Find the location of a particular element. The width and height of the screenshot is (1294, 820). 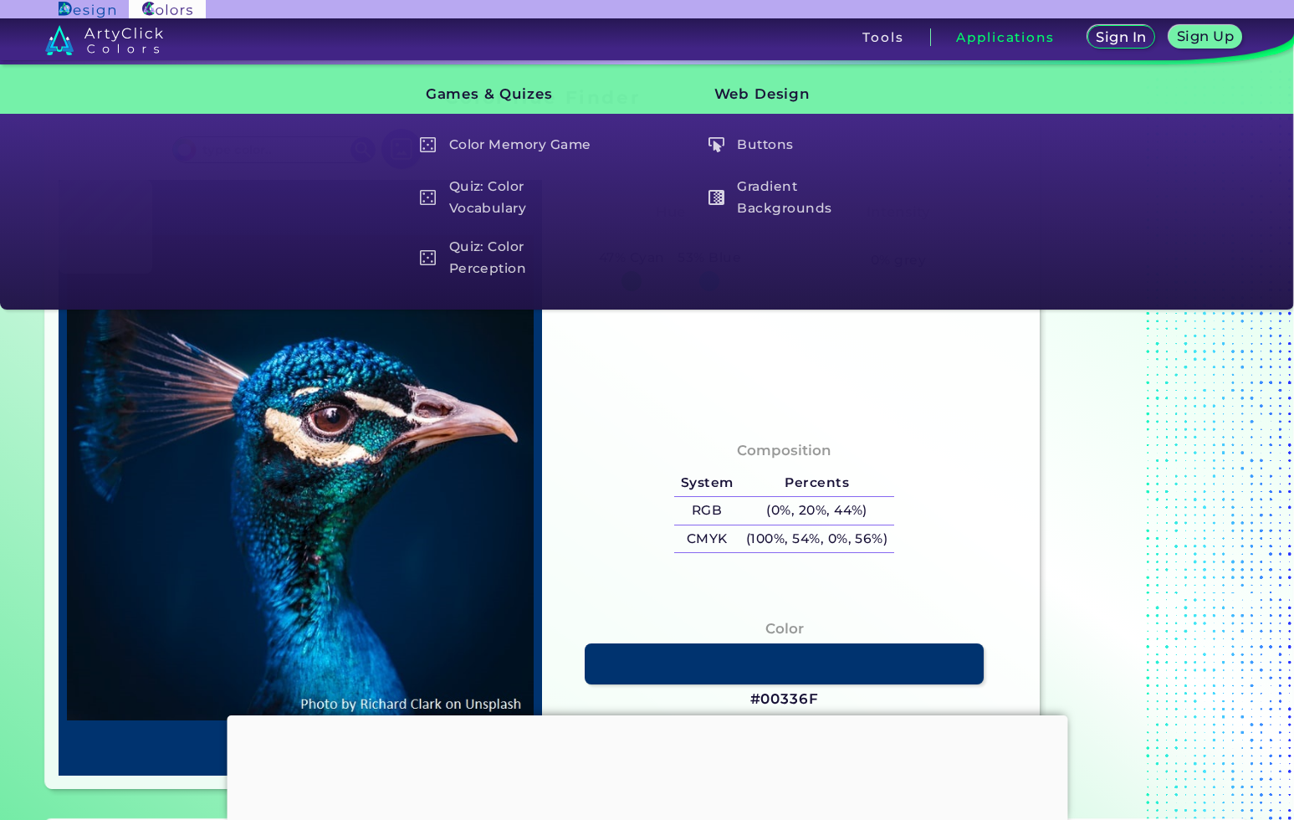

a: Quiz: Color Perception is located at coordinates (509, 258).